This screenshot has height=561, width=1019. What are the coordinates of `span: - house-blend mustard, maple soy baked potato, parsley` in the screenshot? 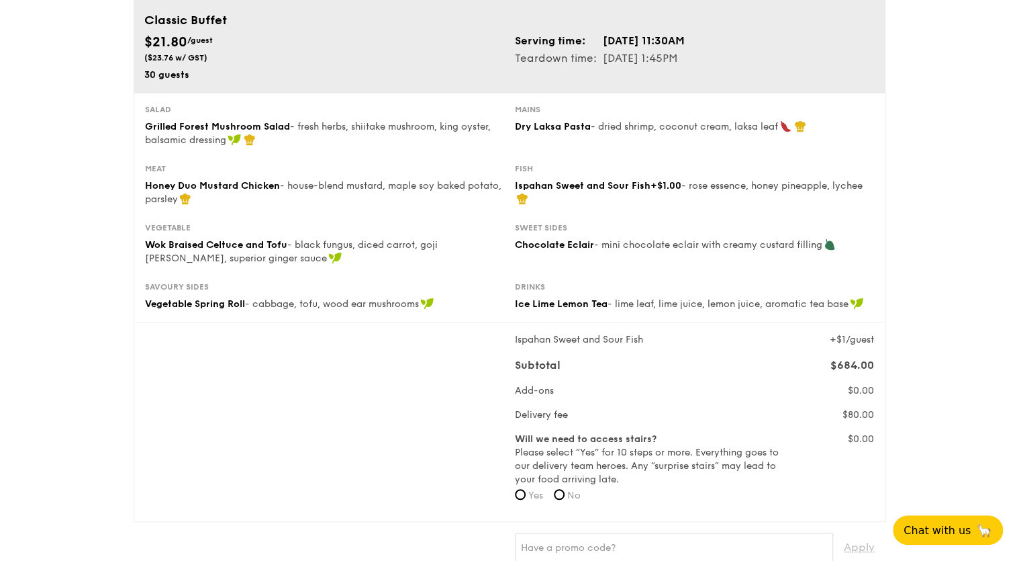 It's located at (323, 192).